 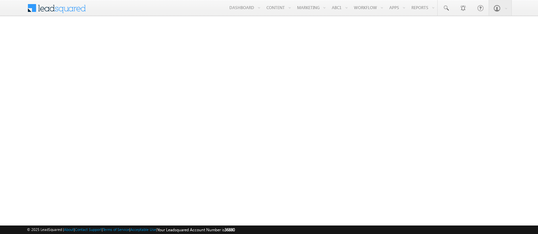 What do you see at coordinates (116, 230) in the screenshot?
I see `a: Terms of Service` at bounding box center [116, 230].